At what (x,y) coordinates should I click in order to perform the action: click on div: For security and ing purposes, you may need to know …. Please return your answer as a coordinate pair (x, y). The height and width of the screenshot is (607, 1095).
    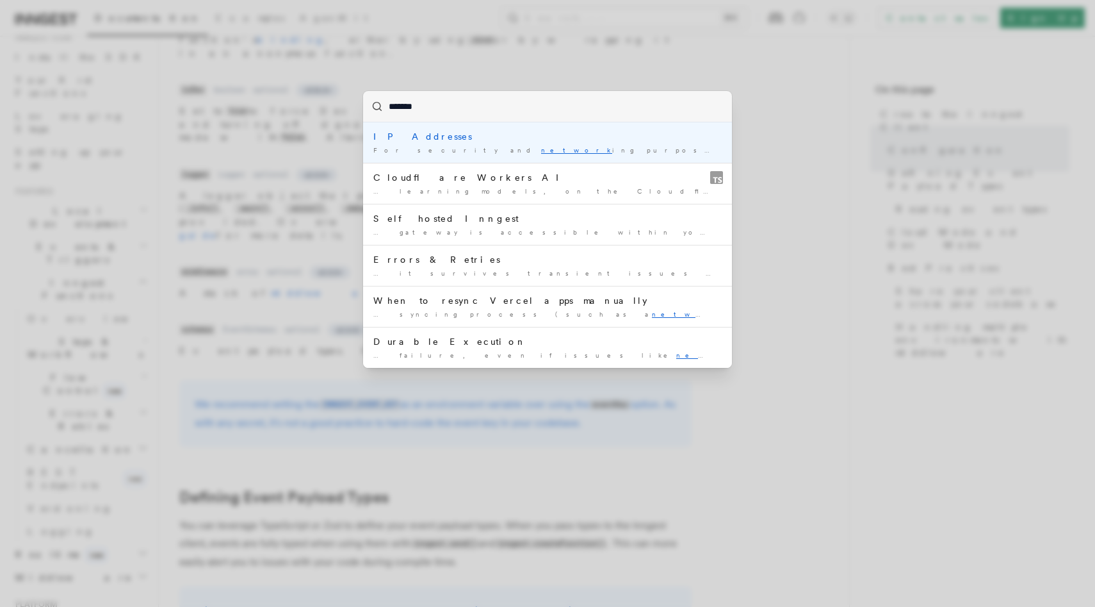
    Looking at the image, I should click on (548, 150).